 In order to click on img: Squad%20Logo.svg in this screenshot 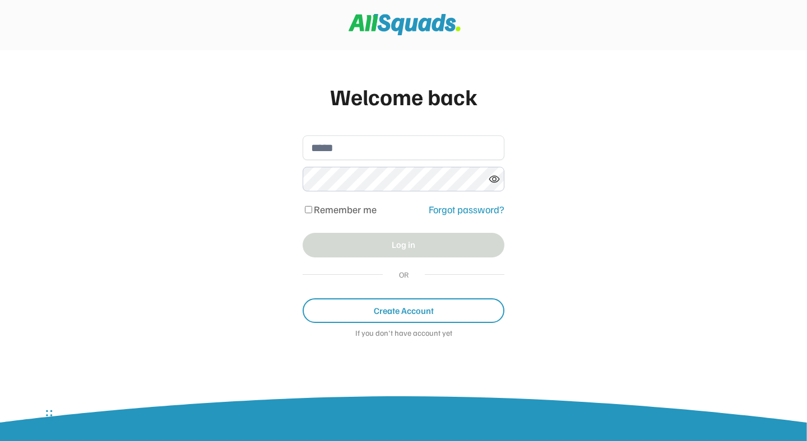, I will do `click(404, 25)`.